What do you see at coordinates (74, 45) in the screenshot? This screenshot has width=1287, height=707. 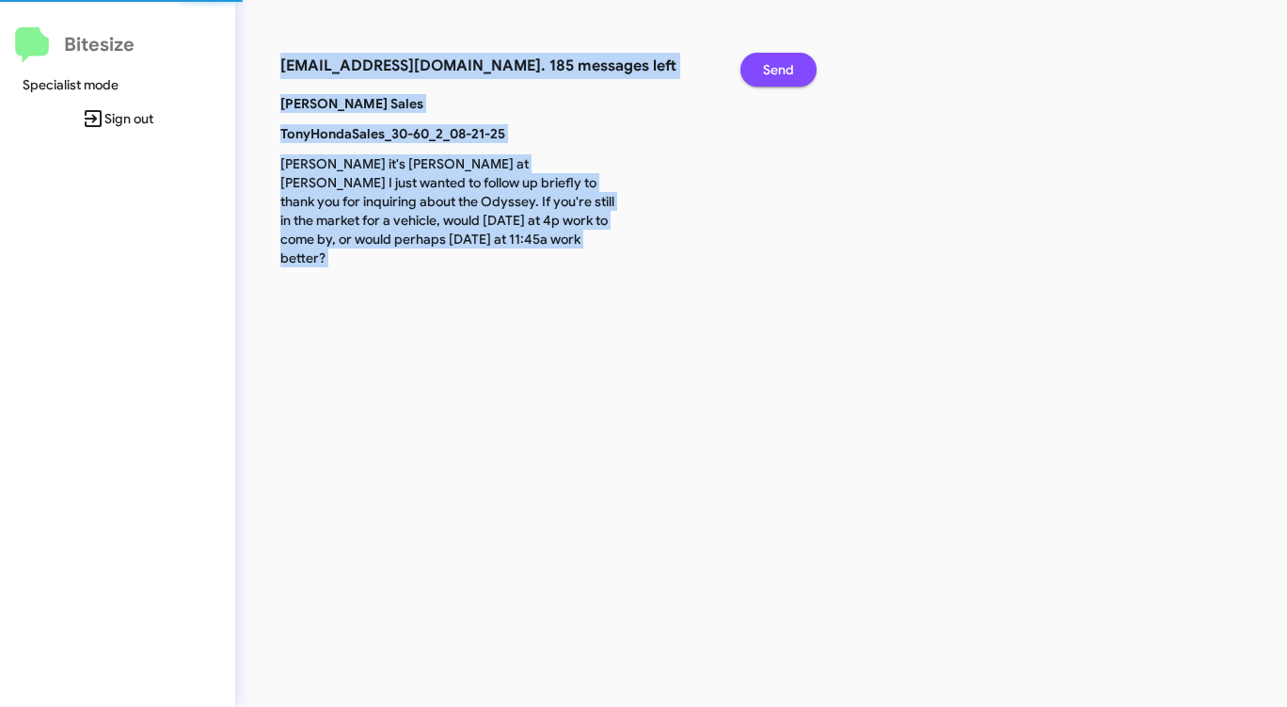 I see `a: Bitesize` at bounding box center [74, 45].